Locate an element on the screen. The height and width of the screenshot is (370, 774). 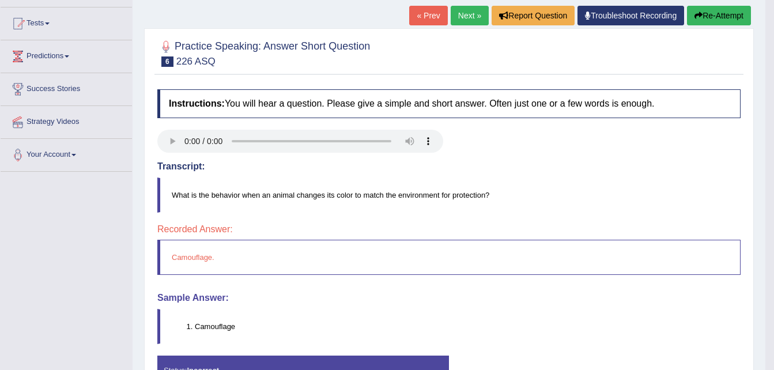
small: 226 ASQ is located at coordinates (196, 61).